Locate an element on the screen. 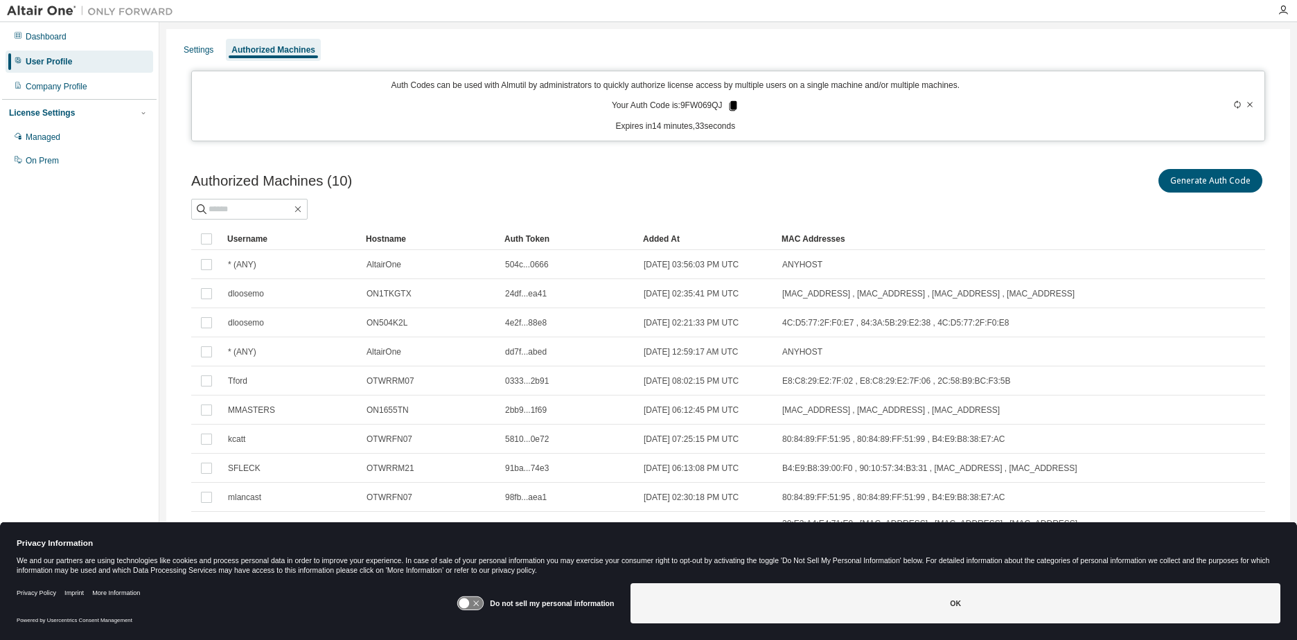 The width and height of the screenshot is (1297, 640). div: Settings is located at coordinates (198, 50).